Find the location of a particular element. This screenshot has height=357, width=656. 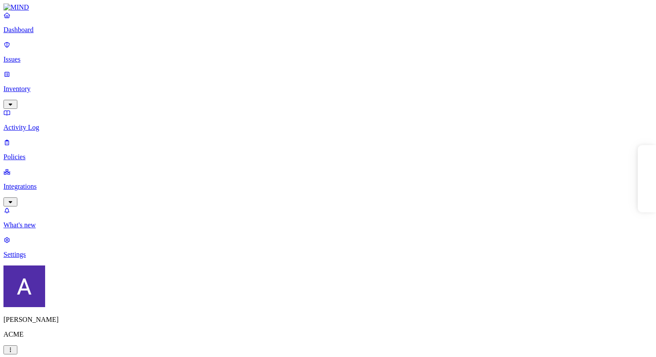

a: Inventory is located at coordinates (328, 89).